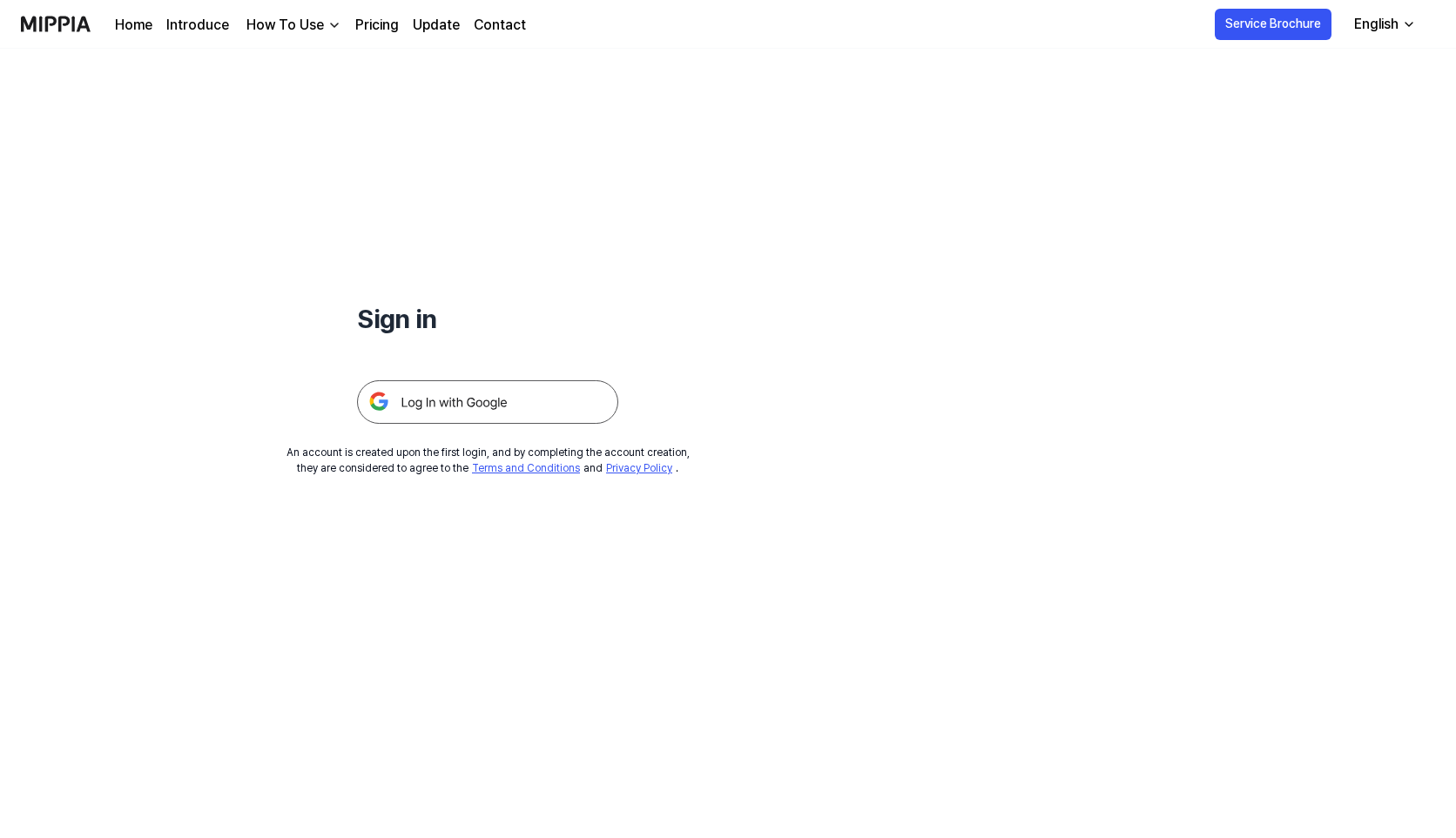 Image resolution: width=1456 pixels, height=838 pixels. Describe the element at coordinates (377, 26) in the screenshot. I see `a: Pricing` at that location.